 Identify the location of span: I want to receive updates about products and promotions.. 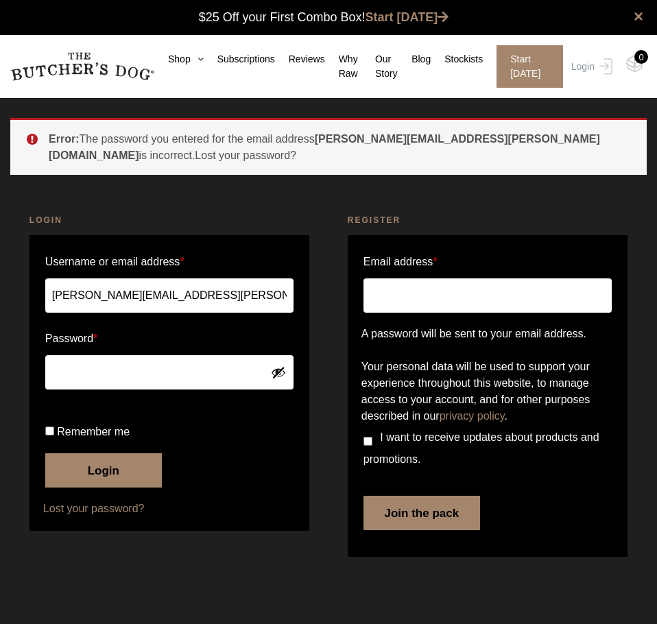
(481, 448).